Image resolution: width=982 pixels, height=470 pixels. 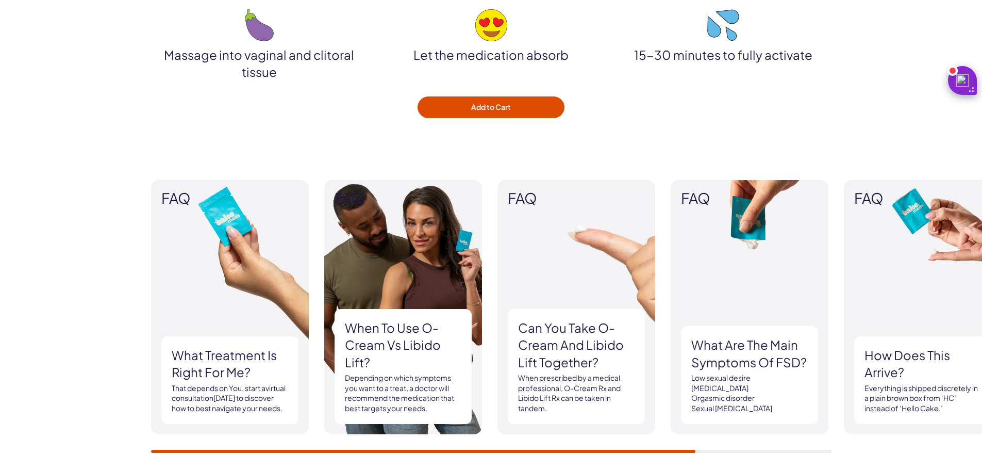 I want to click on img: droplets emoji, so click(x=723, y=25).